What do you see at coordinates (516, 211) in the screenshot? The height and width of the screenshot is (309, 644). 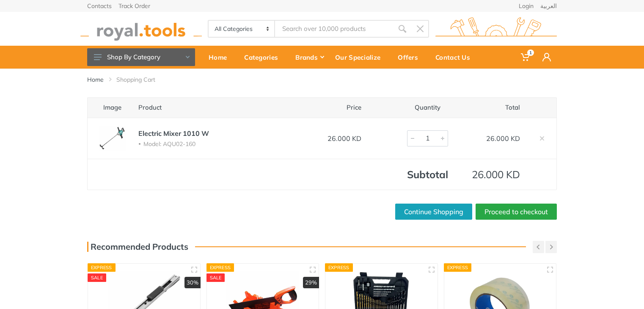 I see `a: Proceed to checkout` at bounding box center [516, 211].